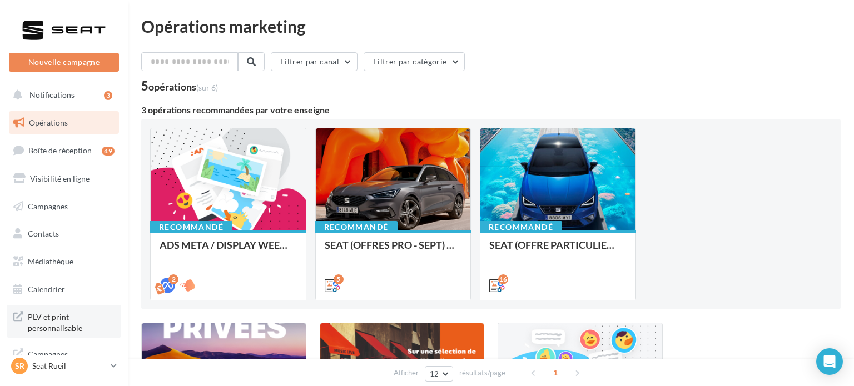 The height and width of the screenshot is (386, 854). Describe the element at coordinates (393, 251) in the screenshot. I see `div: SEAT (OFFRES PRO - SEPT) - SOCIAL MEDIA` at that location.